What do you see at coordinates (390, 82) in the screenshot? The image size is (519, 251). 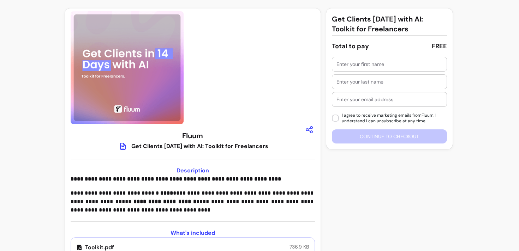 I see `input: Enter your last name` at bounding box center [390, 82].